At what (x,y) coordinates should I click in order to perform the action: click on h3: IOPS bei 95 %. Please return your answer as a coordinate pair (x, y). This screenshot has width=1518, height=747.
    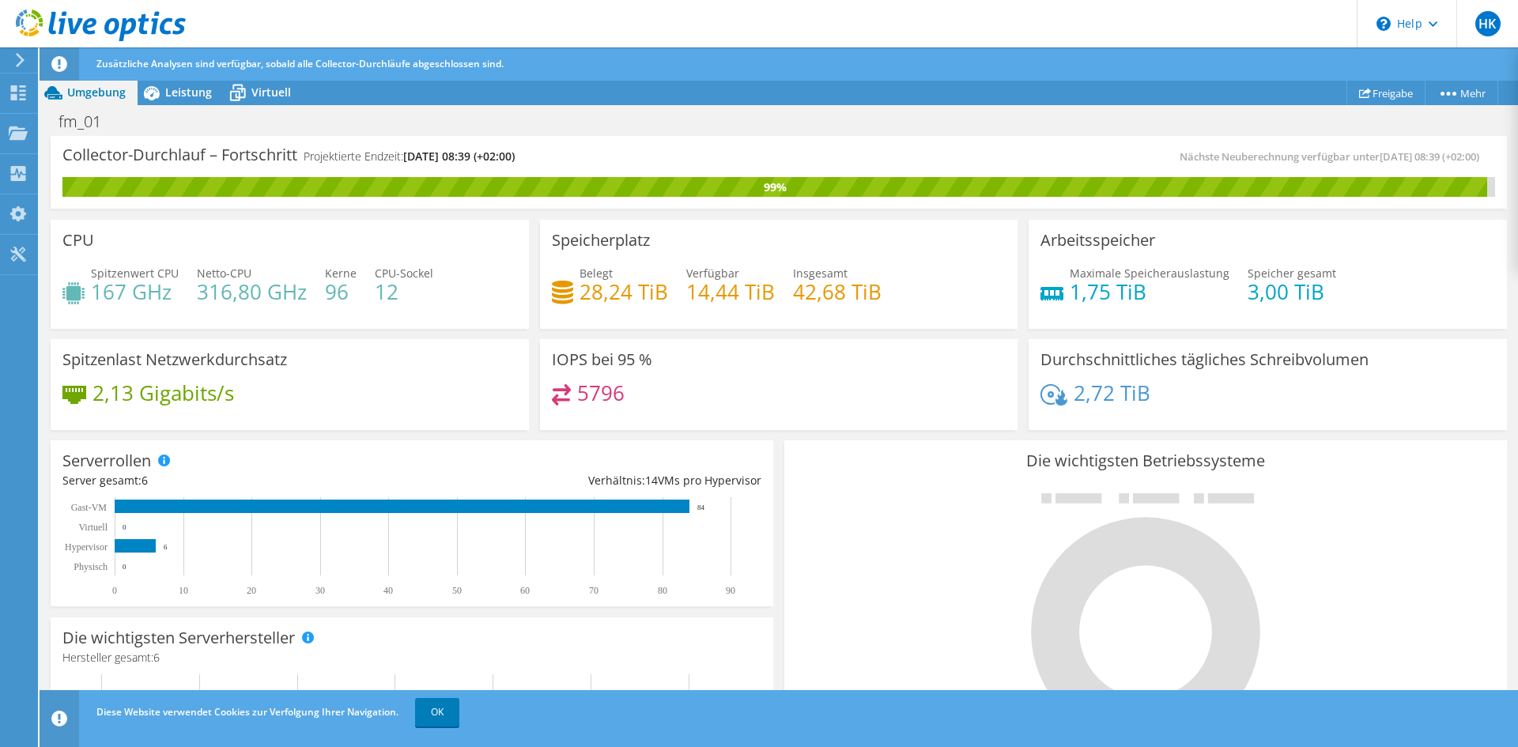
    Looking at the image, I should click on (602, 360).